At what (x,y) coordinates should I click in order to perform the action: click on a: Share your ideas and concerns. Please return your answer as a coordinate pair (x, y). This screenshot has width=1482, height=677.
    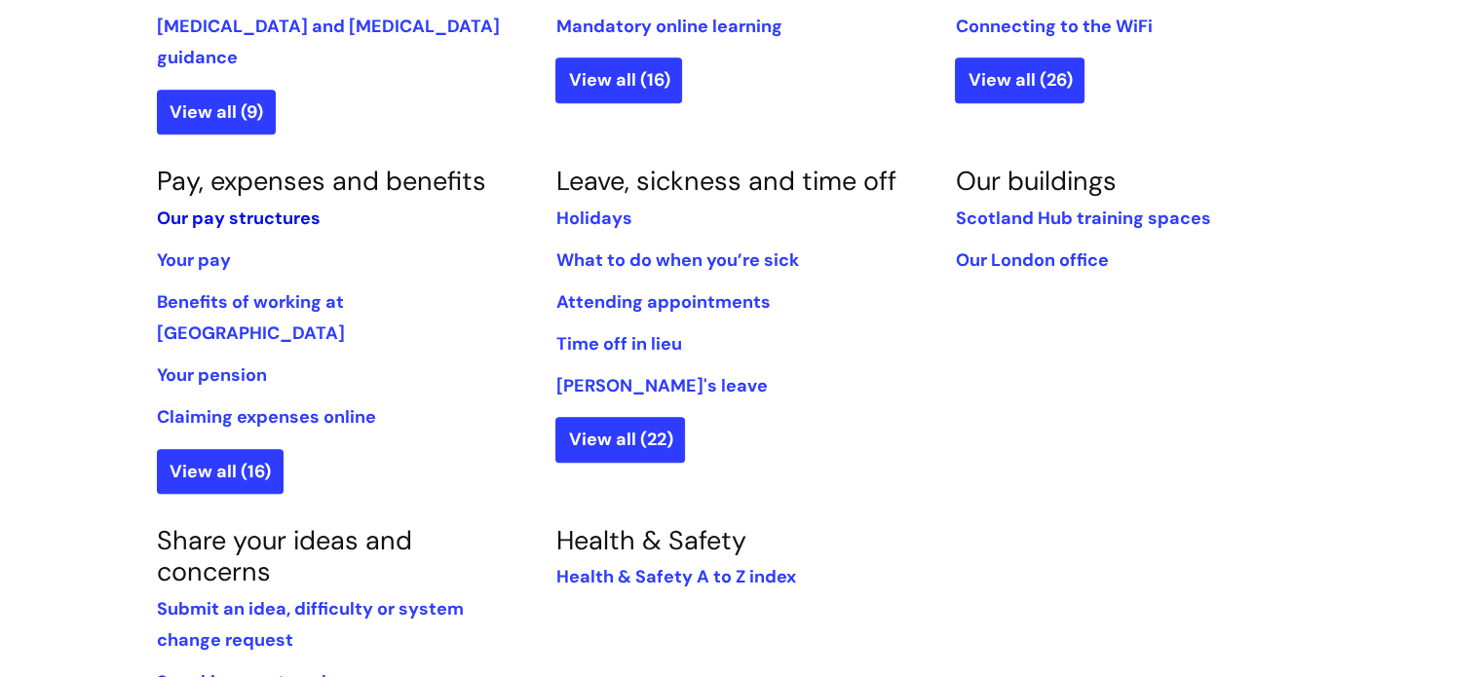
    Looking at the image, I should click on (285, 556).